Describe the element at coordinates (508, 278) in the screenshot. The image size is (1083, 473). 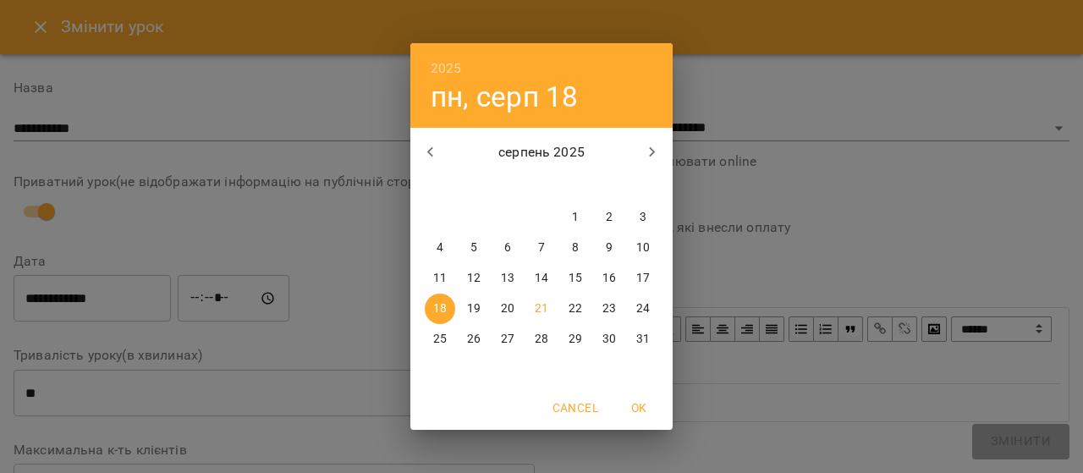
I see `button: 13` at that location.